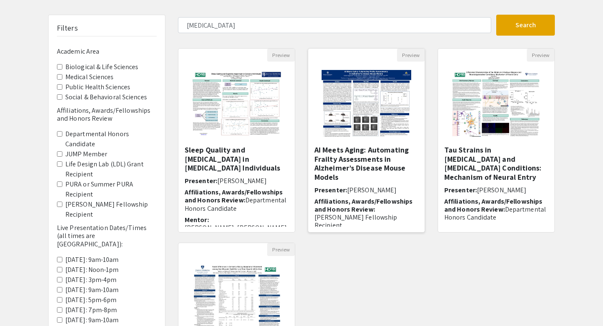 This screenshot has width=603, height=326. Describe the element at coordinates (106, 97) in the screenshot. I see `label: Social & Behavioral Sciences` at that location.